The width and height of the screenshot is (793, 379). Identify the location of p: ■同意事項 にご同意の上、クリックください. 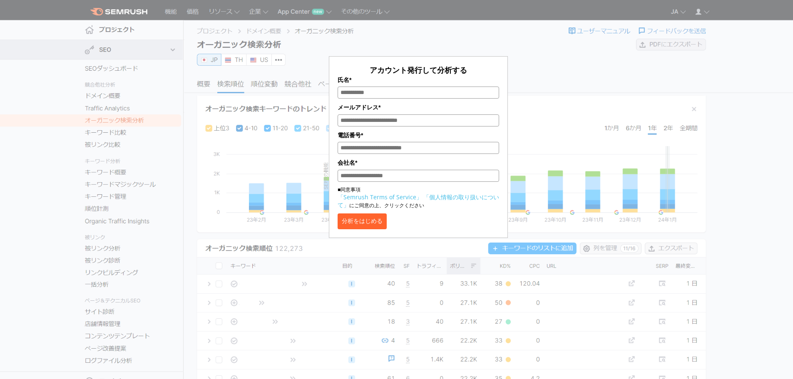
(418, 198).